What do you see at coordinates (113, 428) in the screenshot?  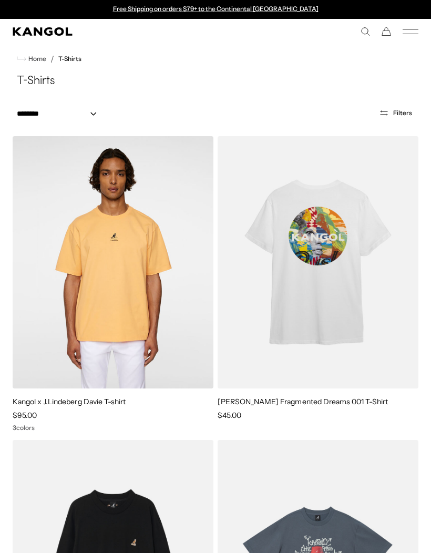 I see `div: 3 colors` at bounding box center [113, 428].